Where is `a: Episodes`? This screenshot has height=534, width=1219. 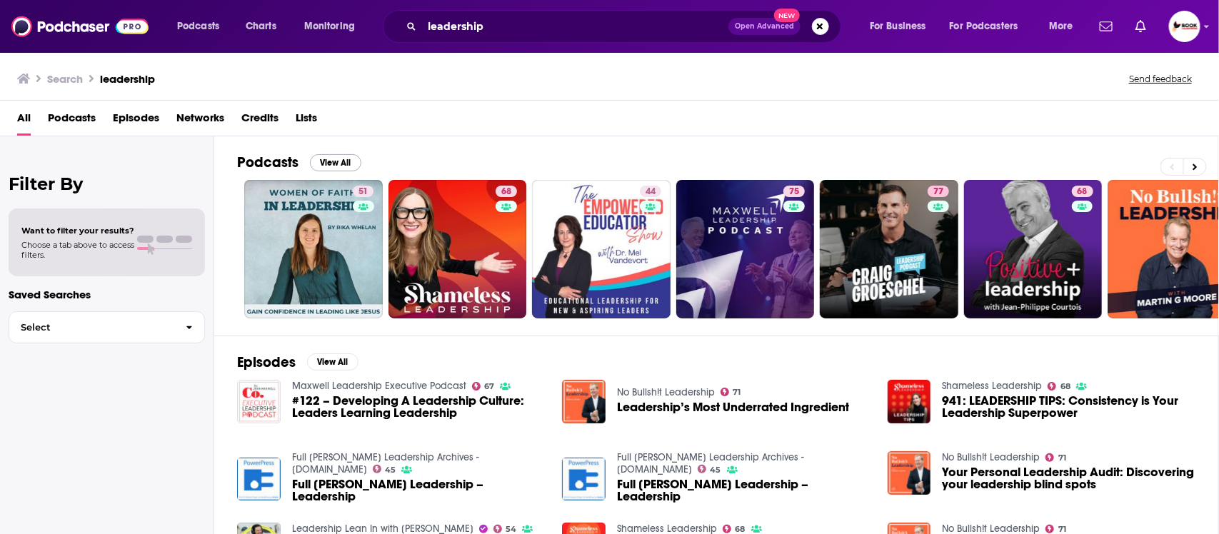
a: Episodes is located at coordinates (136, 121).